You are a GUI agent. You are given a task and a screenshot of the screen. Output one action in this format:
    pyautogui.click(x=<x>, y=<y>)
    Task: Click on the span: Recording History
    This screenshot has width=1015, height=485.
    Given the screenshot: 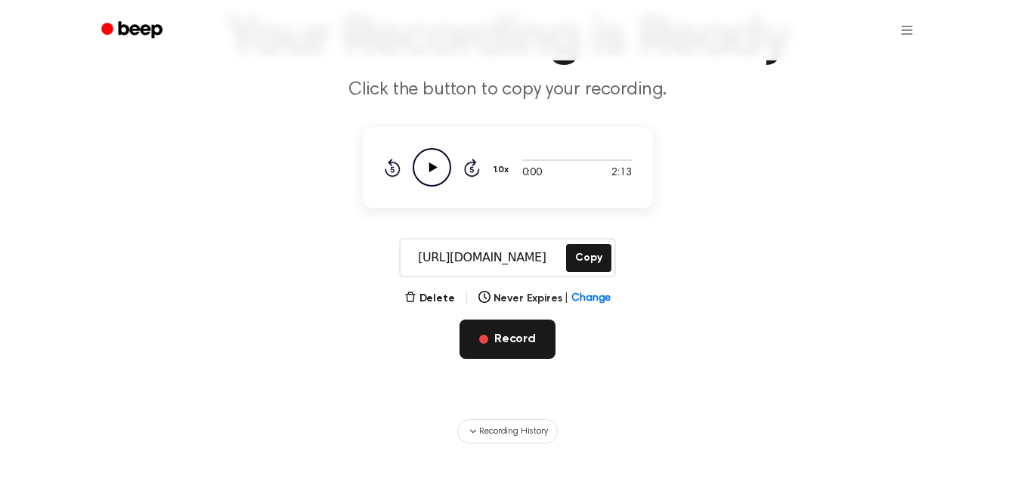 What is the action you would take?
    pyautogui.click(x=513, y=432)
    